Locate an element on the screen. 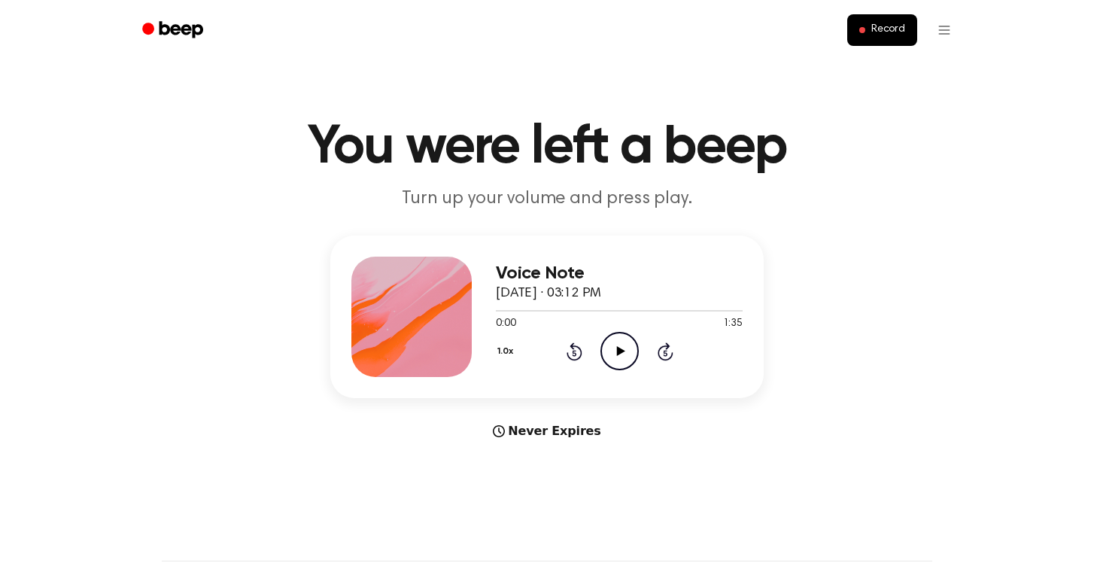  p: Turn up your volume and press play. is located at coordinates (547, 199).